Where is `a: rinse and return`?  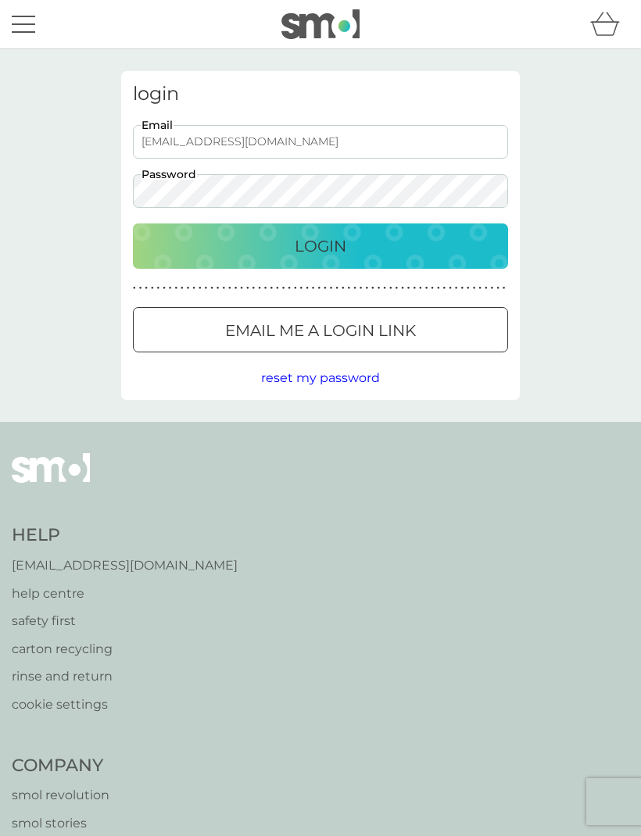 a: rinse and return is located at coordinates (124, 677).